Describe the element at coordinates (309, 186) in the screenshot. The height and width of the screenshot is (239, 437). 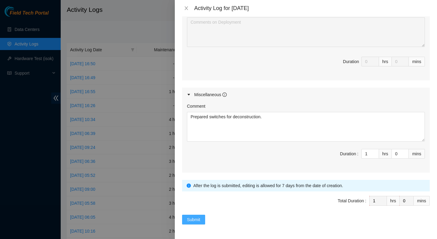
I see `div: After the log is submitted, editing is allowed for 7 days from the date of creation.` at that location.